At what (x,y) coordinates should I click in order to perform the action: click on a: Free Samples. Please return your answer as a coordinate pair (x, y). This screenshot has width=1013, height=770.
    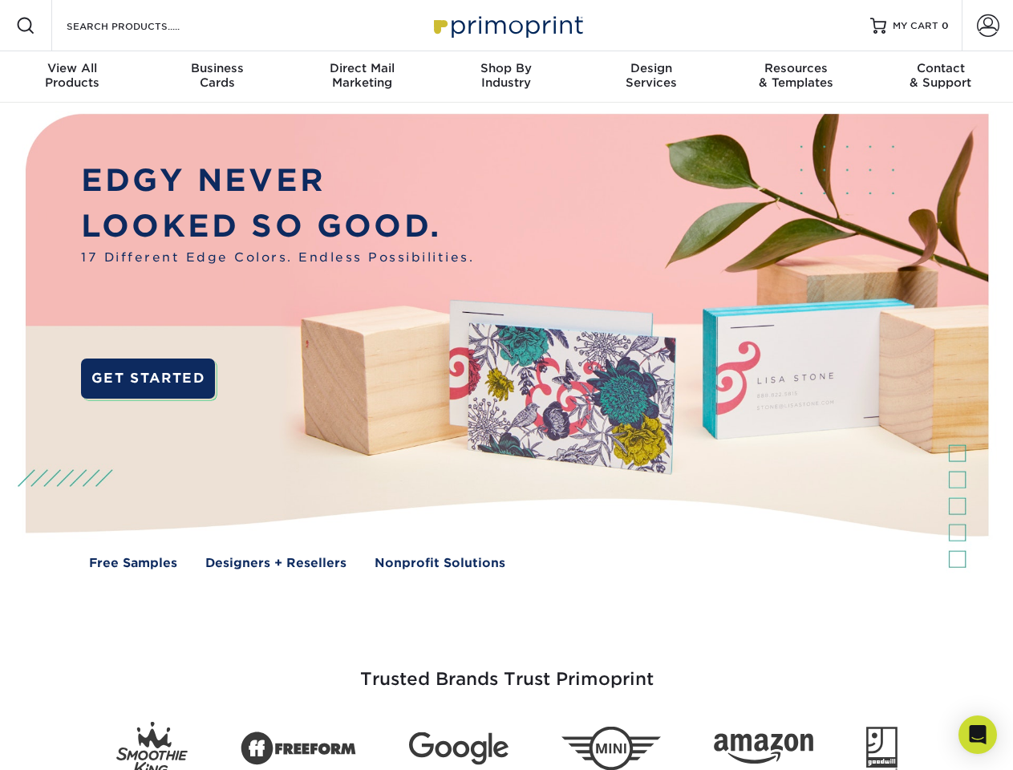
    Looking at the image, I should click on (133, 563).